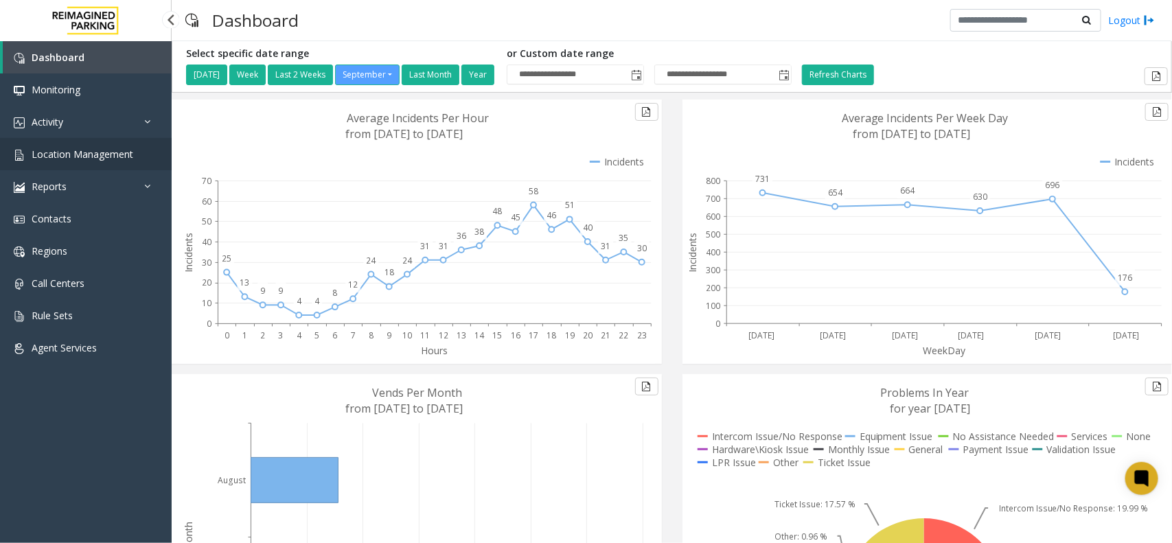 Image resolution: width=1172 pixels, height=543 pixels. What do you see at coordinates (713, 306) in the screenshot?
I see `text: 100` at bounding box center [713, 306].